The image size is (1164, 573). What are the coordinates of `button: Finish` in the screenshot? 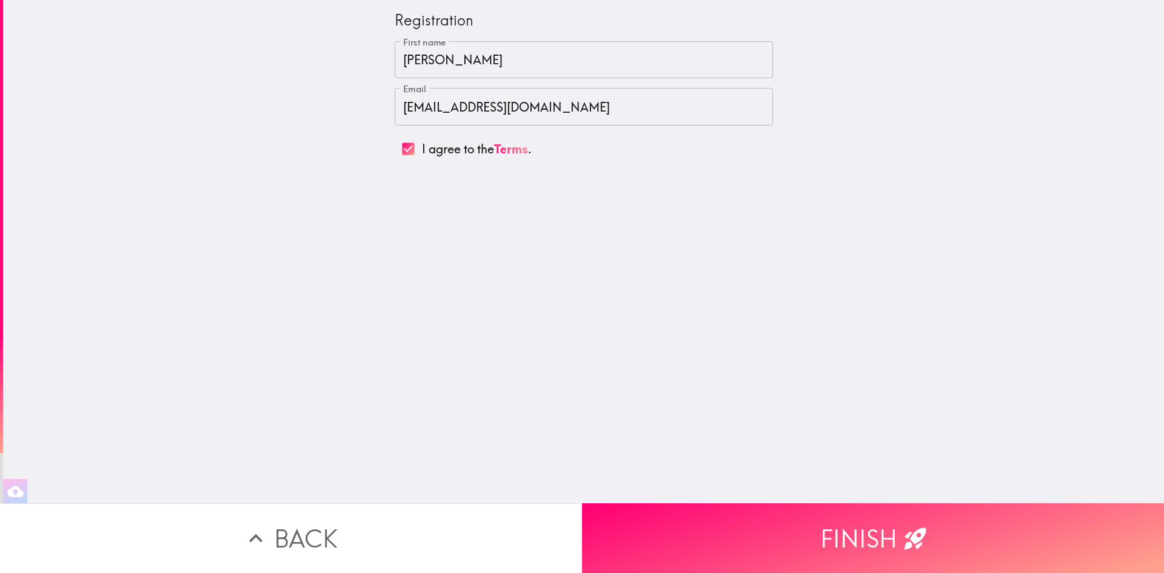 It's located at (873, 538).